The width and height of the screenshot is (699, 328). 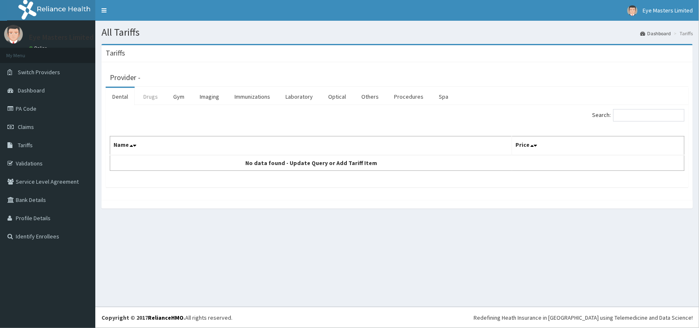 What do you see at coordinates (337, 97) in the screenshot?
I see `a: Optical` at bounding box center [337, 97].